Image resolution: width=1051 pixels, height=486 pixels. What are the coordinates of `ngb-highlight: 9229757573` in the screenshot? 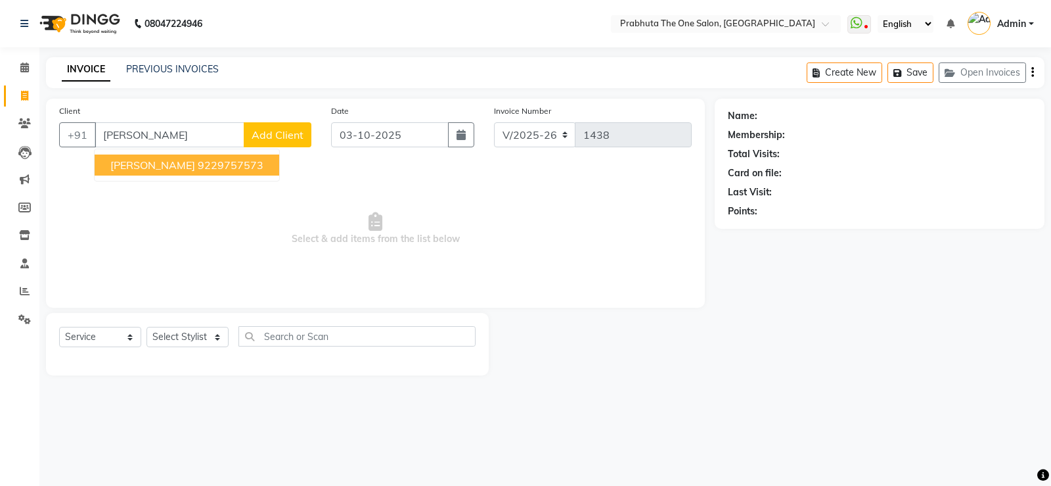 It's located at (231, 165).